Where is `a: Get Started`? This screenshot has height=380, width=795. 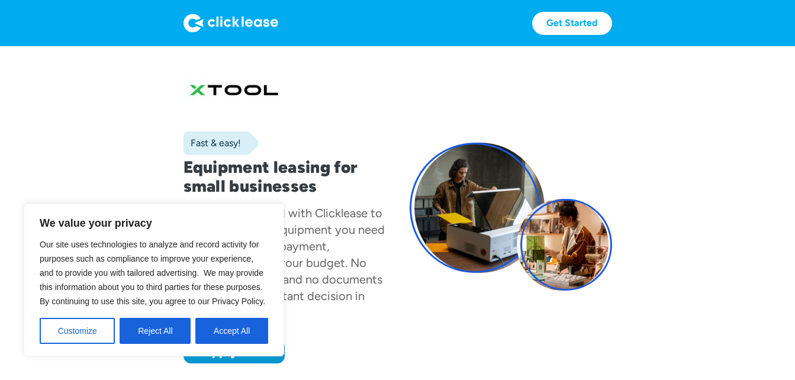 a: Get Started is located at coordinates (572, 23).